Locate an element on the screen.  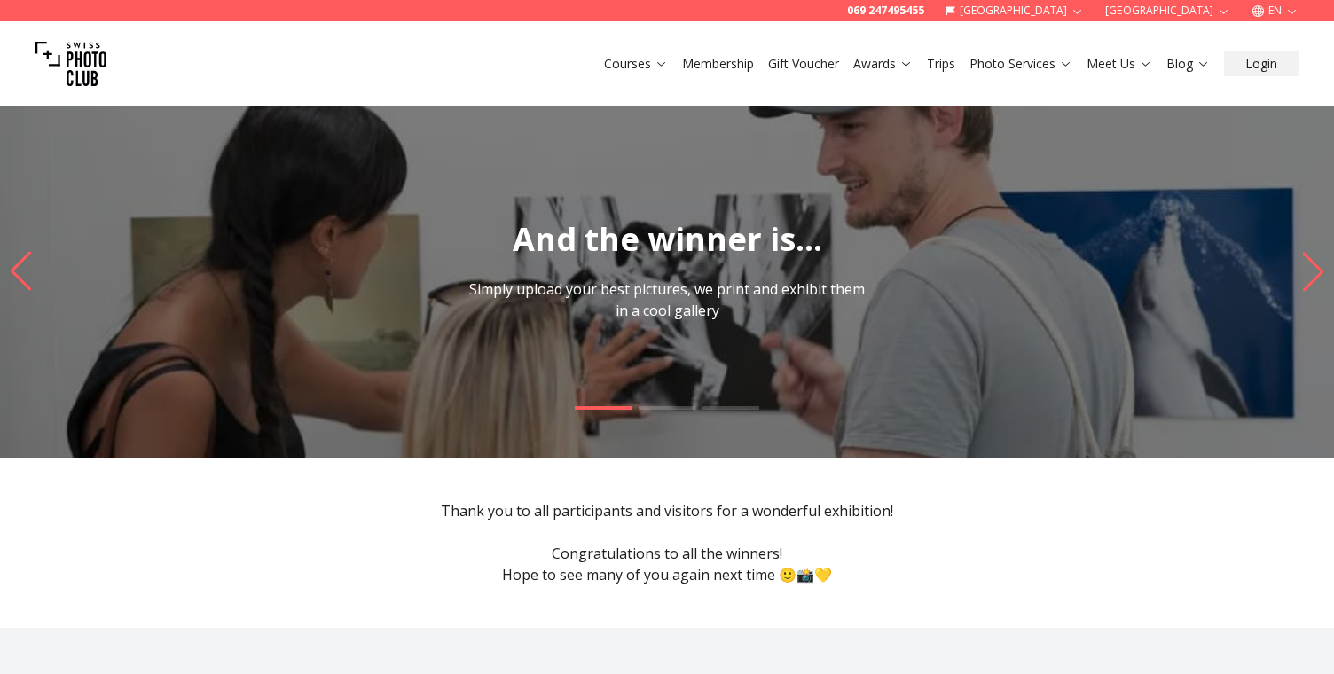
a: Meet Us is located at coordinates (1119, 64).